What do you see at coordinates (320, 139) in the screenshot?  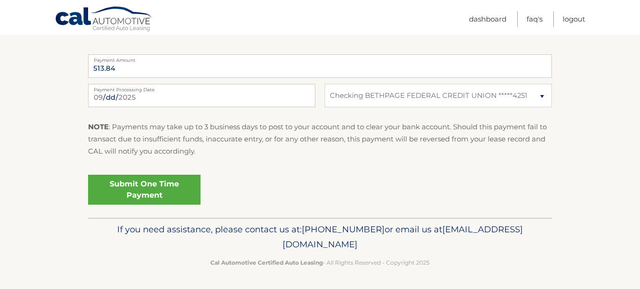 I see `p: : Payments may take up to 3 business days to post to your account and to clear your bank account....` at bounding box center [320, 139].